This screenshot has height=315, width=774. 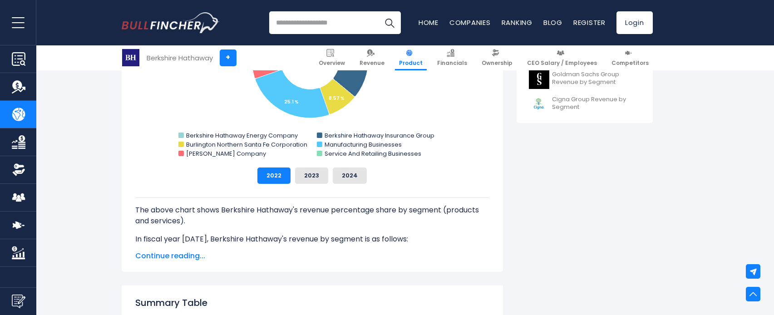 I want to click on a: Overview, so click(x=332, y=58).